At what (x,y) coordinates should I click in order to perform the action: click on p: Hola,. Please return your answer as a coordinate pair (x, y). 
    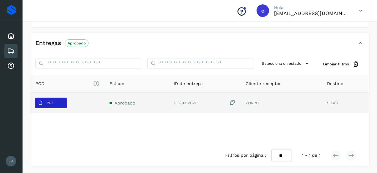
    Looking at the image, I should click on (311, 8).